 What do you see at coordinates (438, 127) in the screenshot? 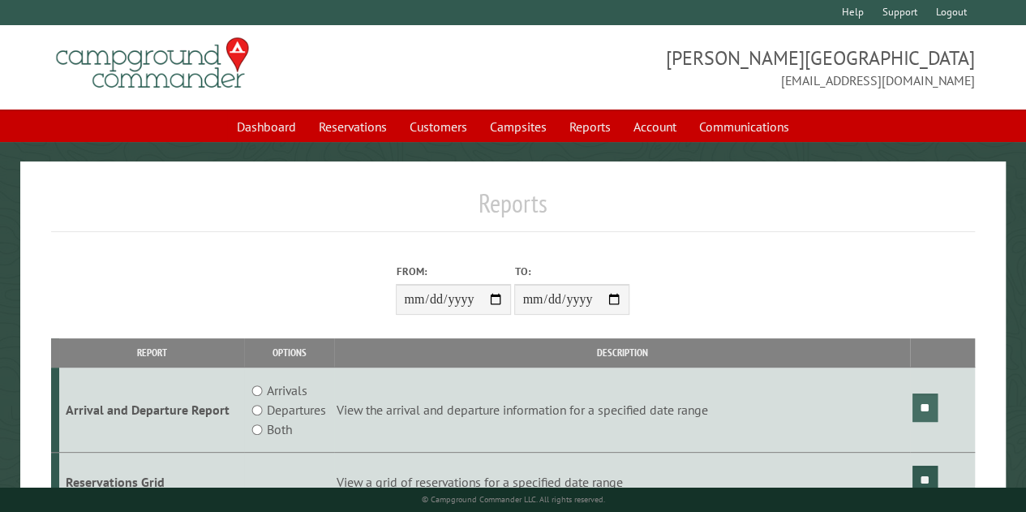
I see `a: Customers` at bounding box center [438, 127].